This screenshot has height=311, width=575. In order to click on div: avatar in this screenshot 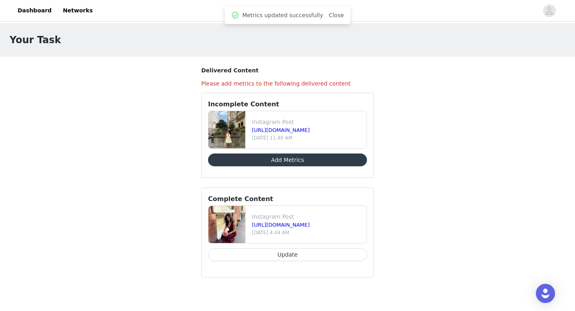, I will do `click(550, 11)`.